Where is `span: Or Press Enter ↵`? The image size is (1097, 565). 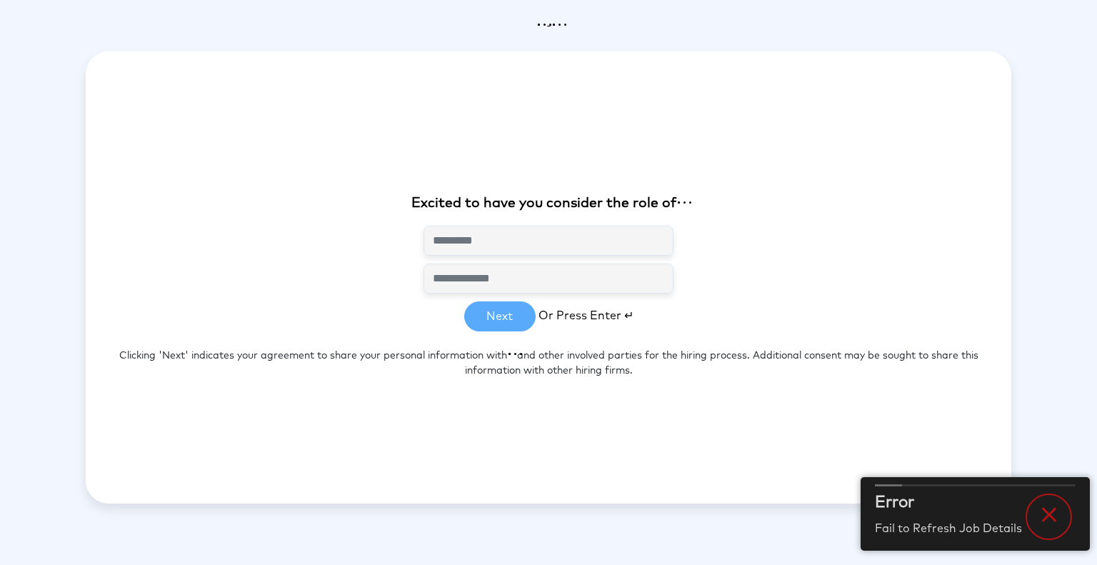
span: Or Press Enter ↵ is located at coordinates (586, 316).